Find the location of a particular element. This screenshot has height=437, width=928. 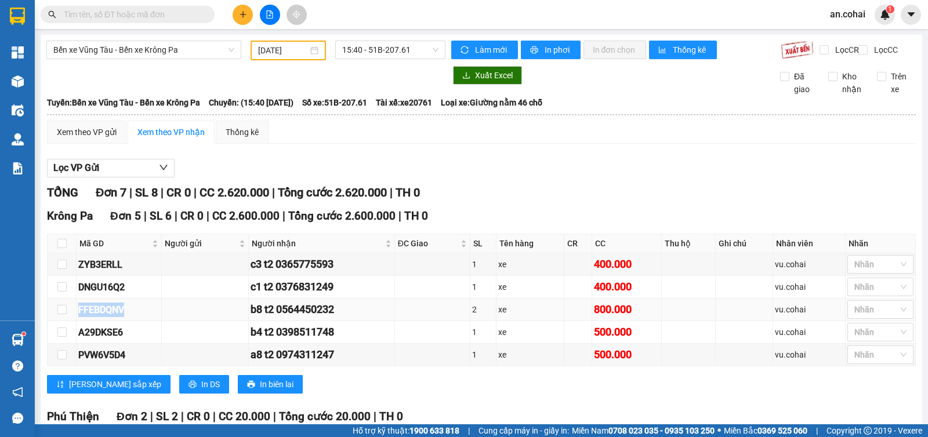

button: printerIn biên lai is located at coordinates (270, 384).